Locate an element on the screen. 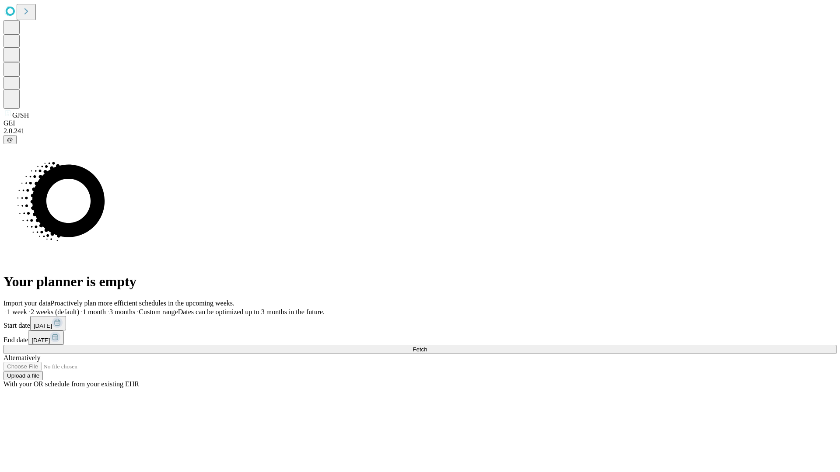  span: Custom range is located at coordinates (158, 312).